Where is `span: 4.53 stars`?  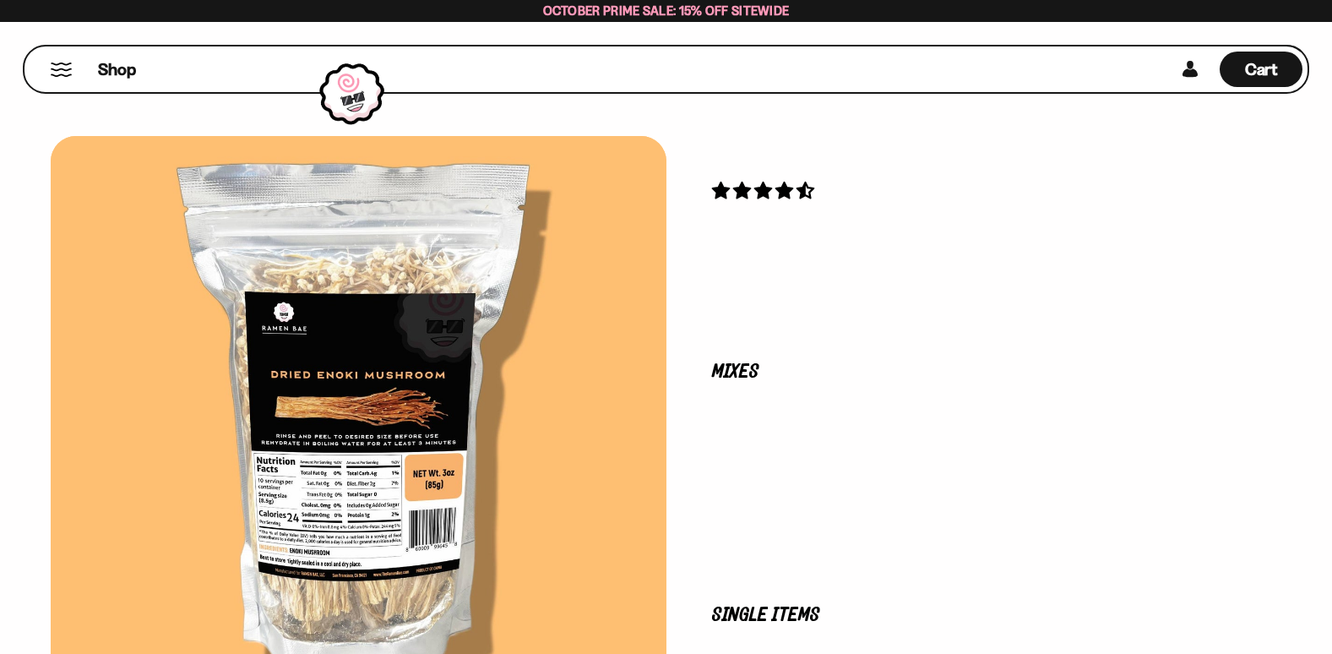 span: 4.53 stars is located at coordinates (764, 190).